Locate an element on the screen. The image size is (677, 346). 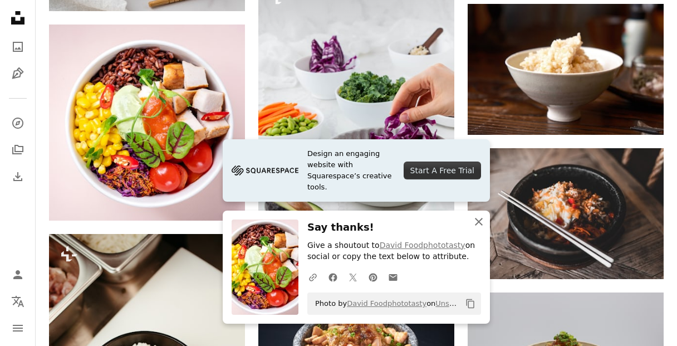
div: Start A Free Trial is located at coordinates (442, 170).